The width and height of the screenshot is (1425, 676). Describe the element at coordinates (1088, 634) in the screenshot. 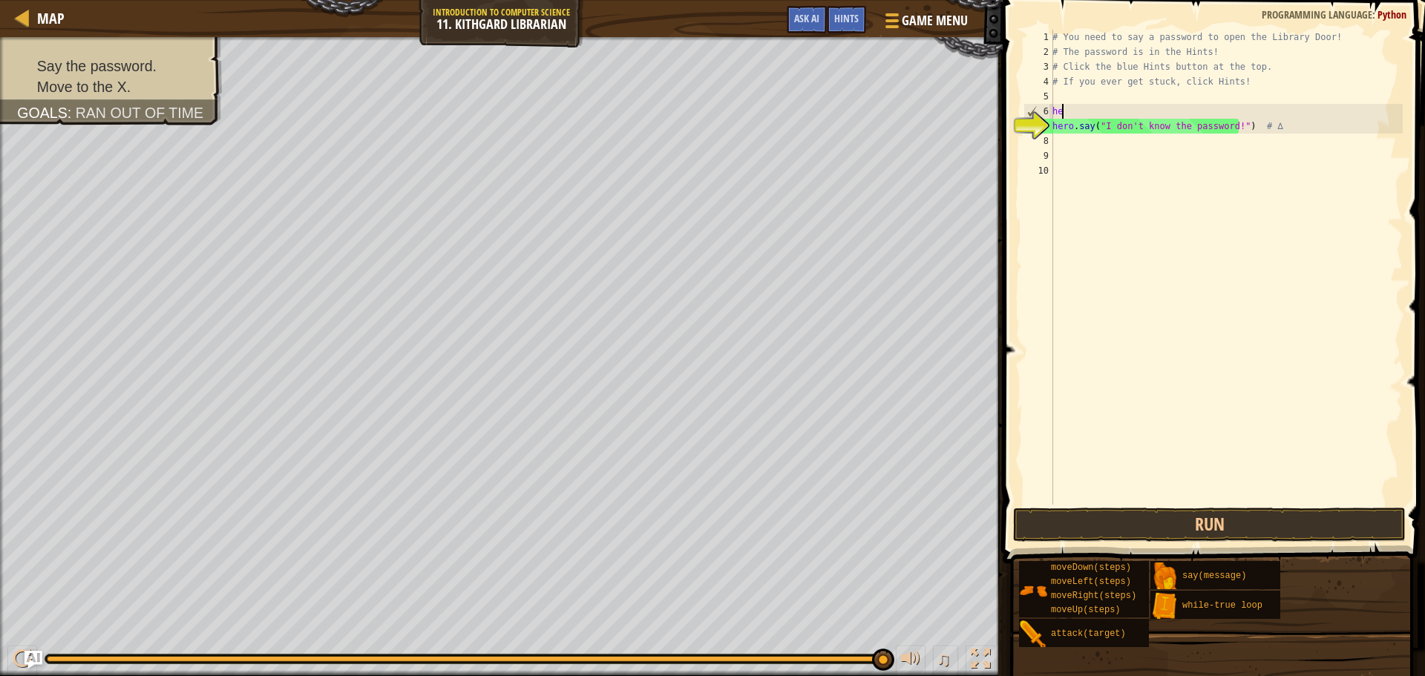

I see `span: attack(target)` at that location.